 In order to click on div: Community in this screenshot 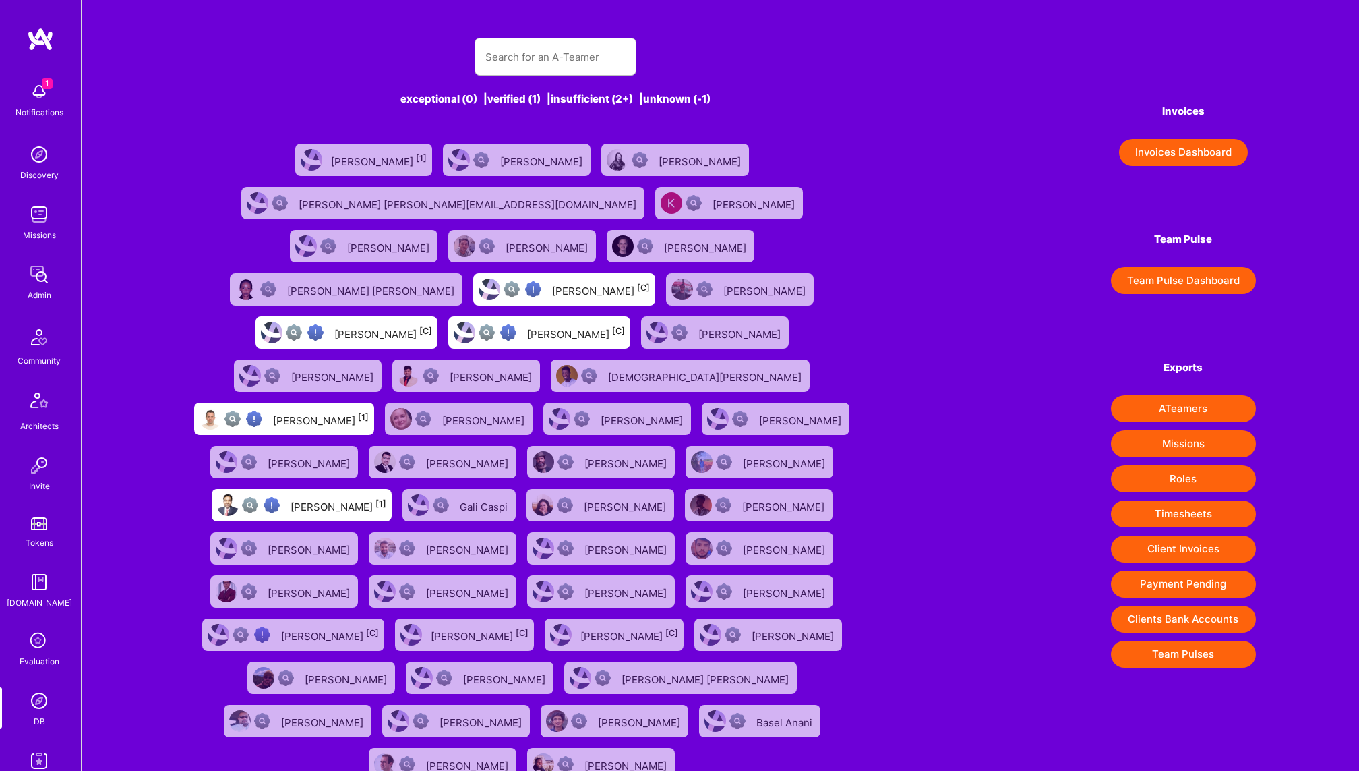, I will do `click(39, 360)`.